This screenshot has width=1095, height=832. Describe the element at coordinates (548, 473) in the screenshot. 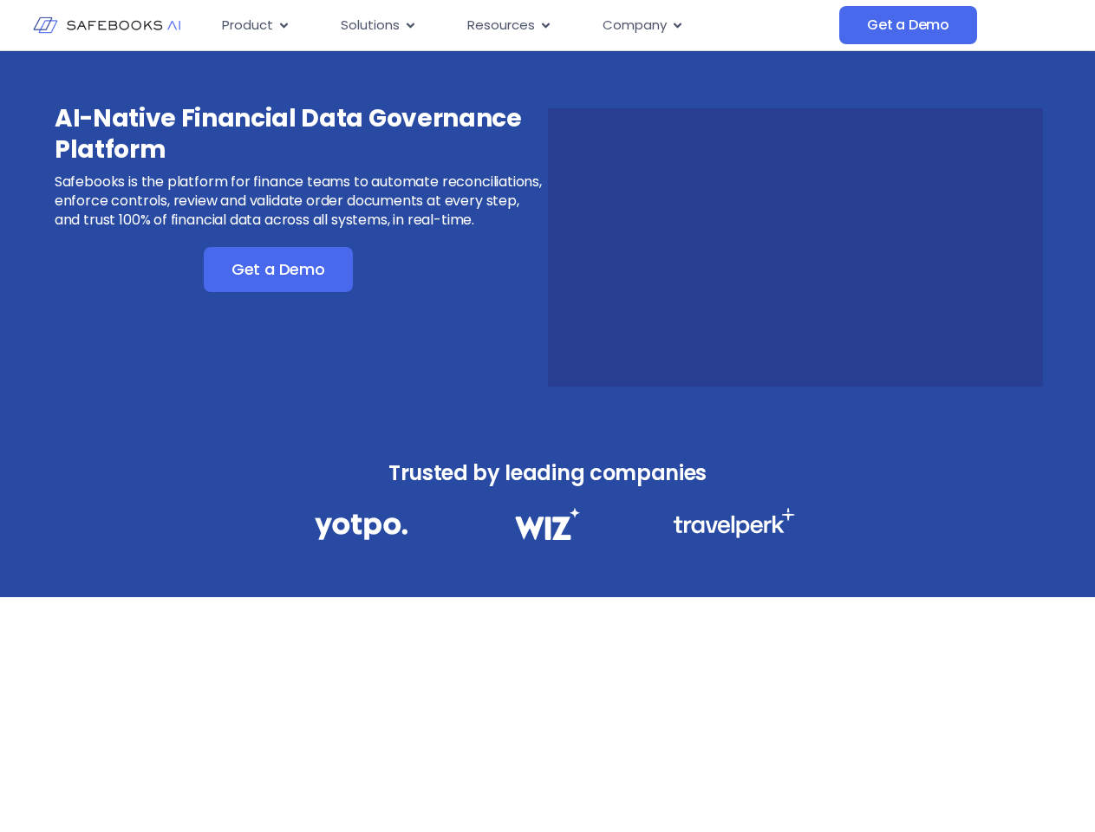

I see `h3: Trusted by leading companies` at that location.